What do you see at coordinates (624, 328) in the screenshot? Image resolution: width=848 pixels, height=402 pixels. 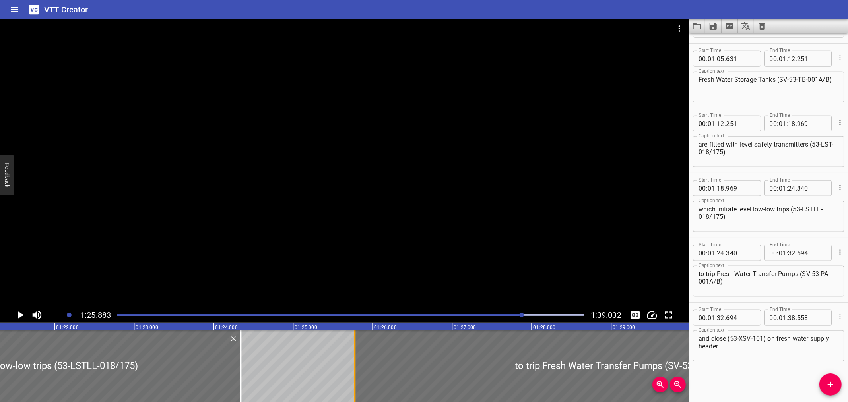 I see `text: 01:29.000` at bounding box center [624, 328].